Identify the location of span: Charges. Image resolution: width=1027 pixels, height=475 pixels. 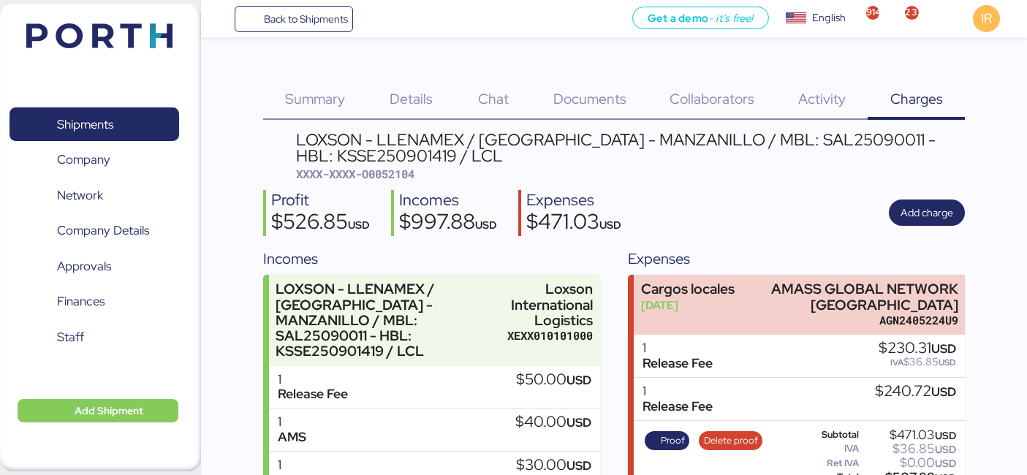
(916, 99).